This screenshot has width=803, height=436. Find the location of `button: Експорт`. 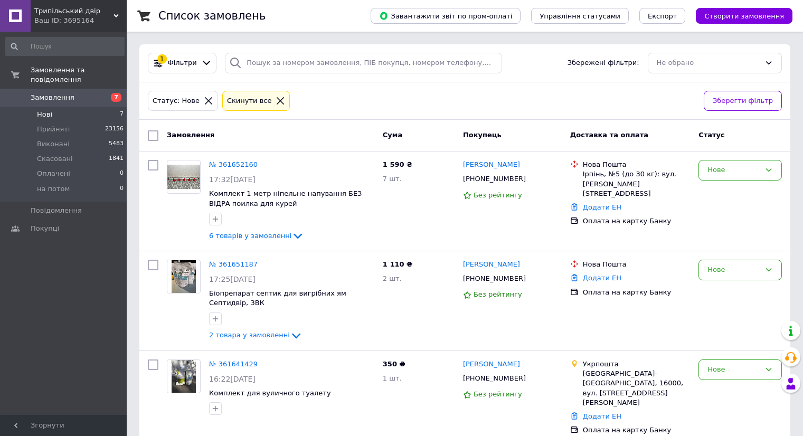

button: Експорт is located at coordinates (663, 16).